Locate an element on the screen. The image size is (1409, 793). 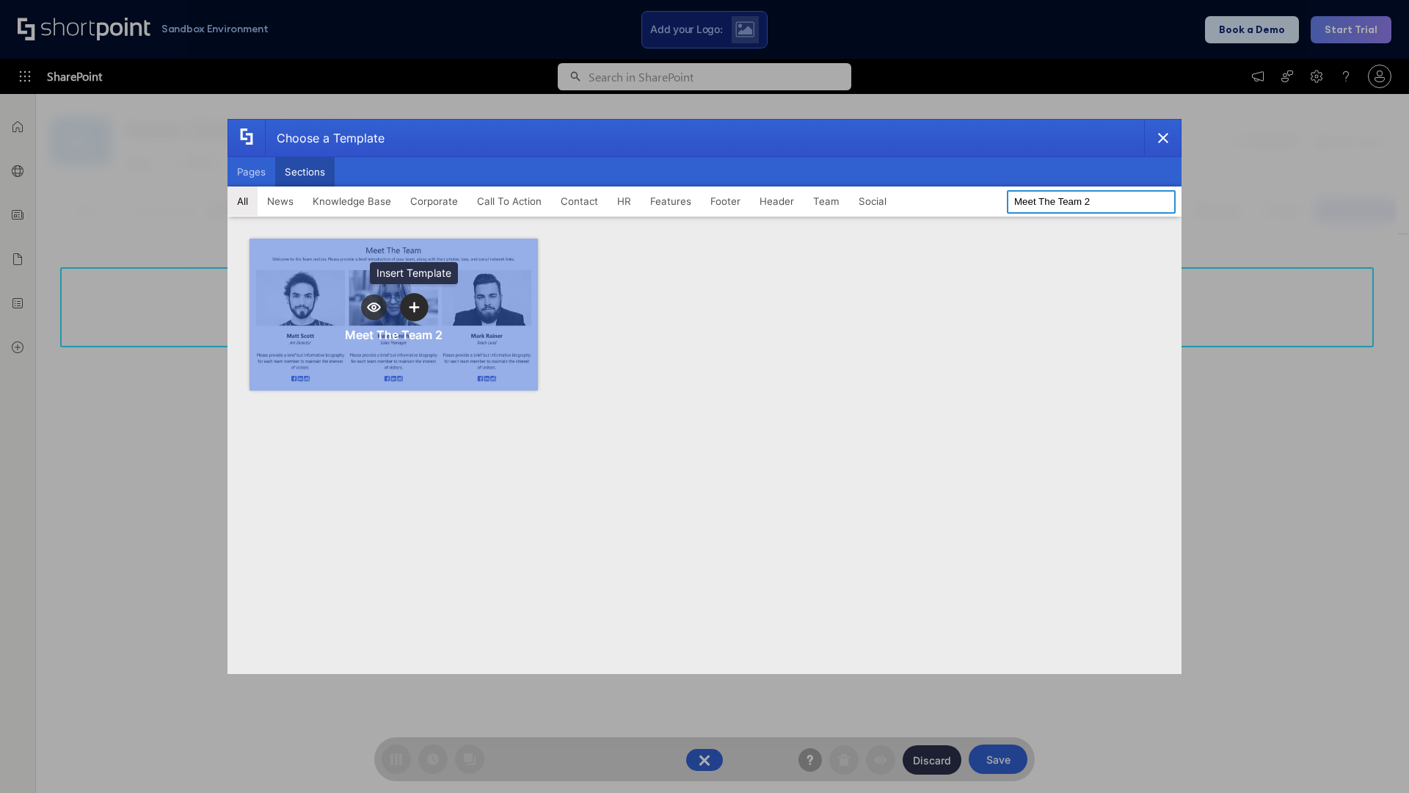
div: Choose a Template is located at coordinates (324, 138).